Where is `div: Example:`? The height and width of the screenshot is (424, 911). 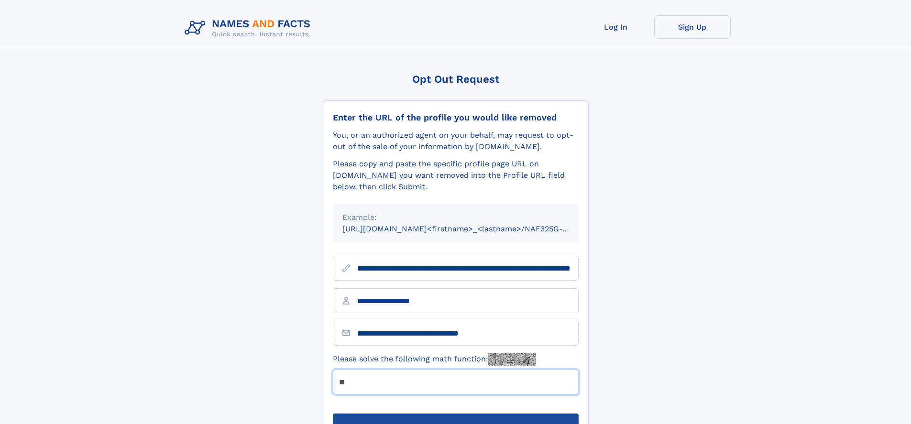
div: Example: is located at coordinates (456, 218).